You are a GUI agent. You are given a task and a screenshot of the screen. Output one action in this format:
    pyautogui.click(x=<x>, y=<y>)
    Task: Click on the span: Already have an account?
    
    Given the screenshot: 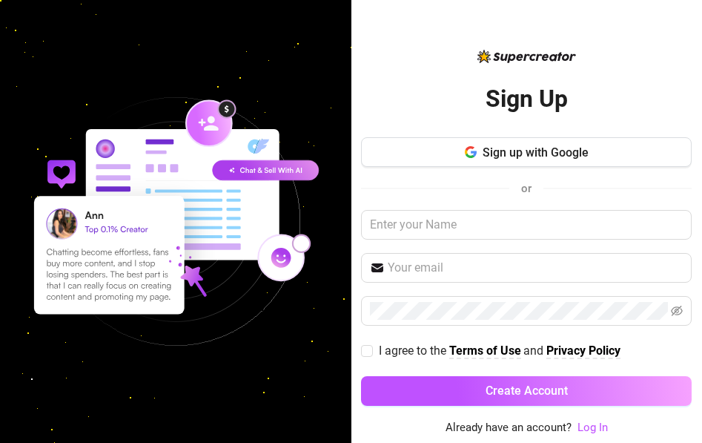 What is the action you would take?
    pyautogui.click(x=509, y=428)
    